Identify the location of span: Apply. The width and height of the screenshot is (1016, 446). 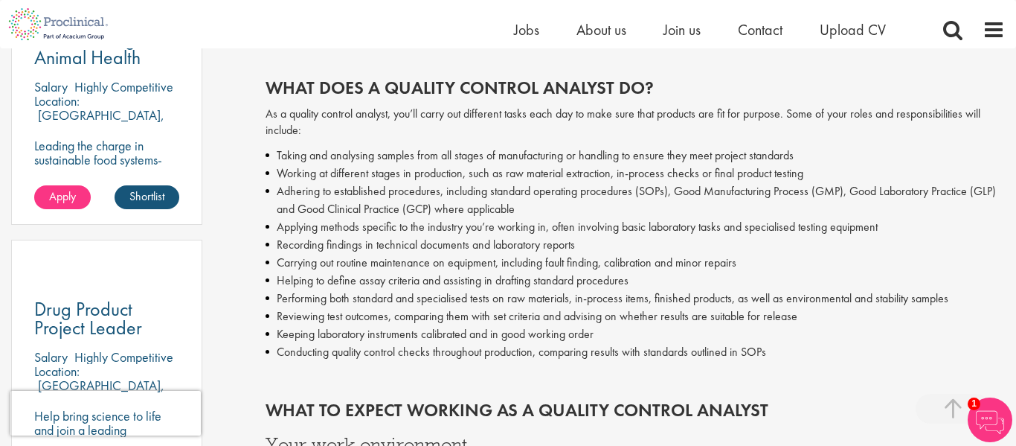
(62, 196).